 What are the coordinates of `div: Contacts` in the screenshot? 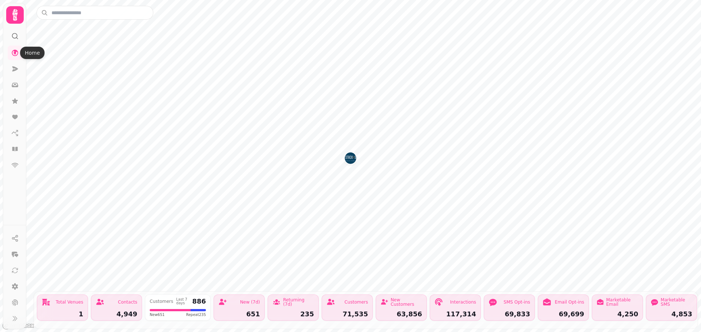 It's located at (127, 303).